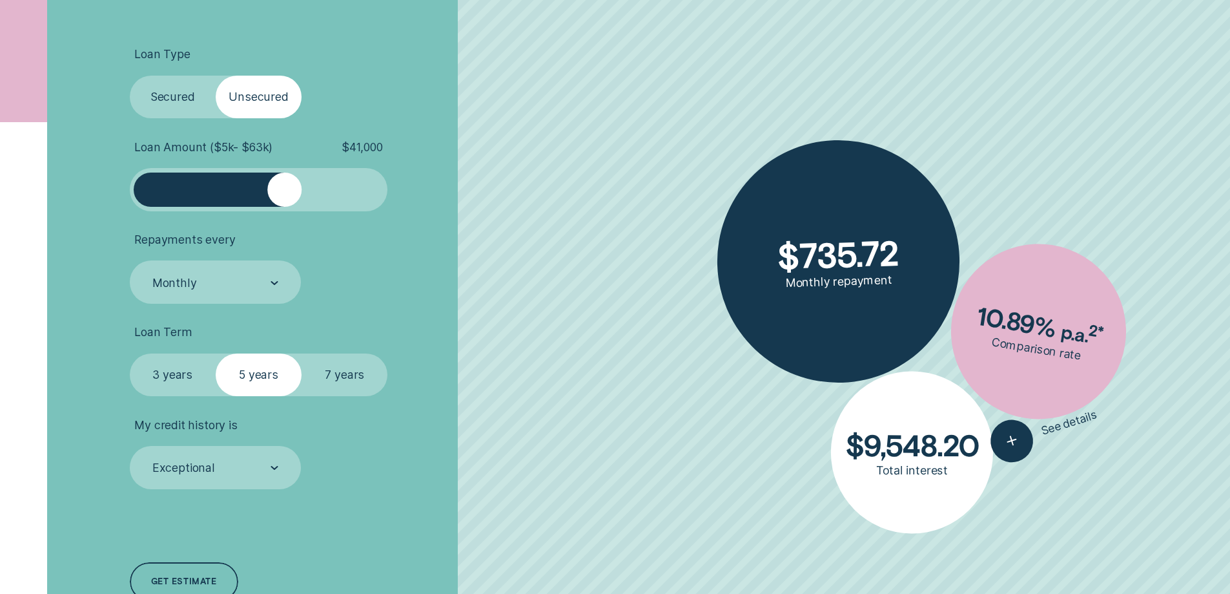  I want to click on span: Loan Amount ( $5k - $63k ), so click(203, 147).